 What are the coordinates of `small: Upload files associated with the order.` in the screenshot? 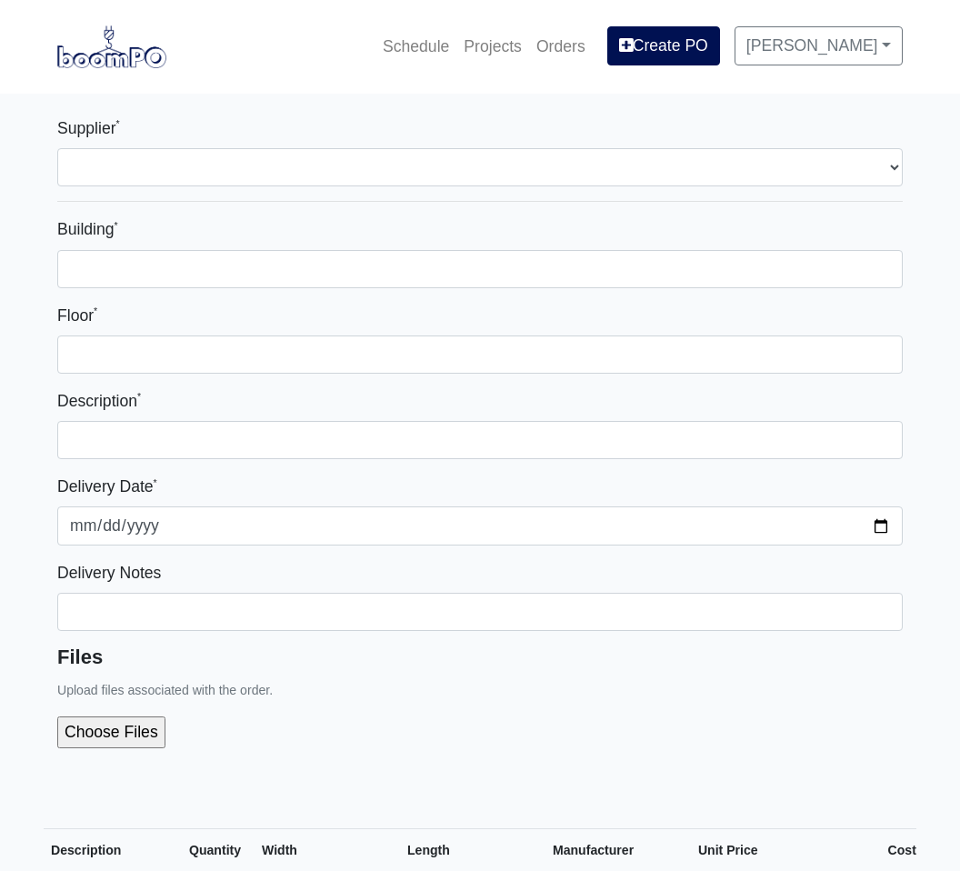 It's located at (164, 690).